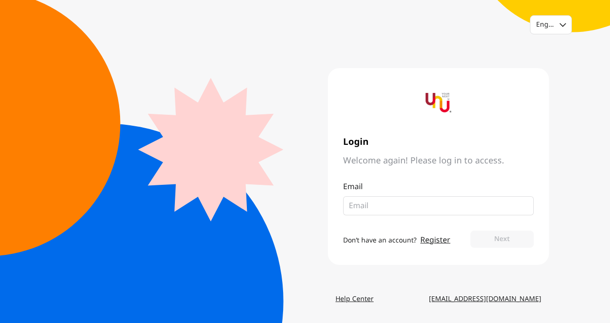 The height and width of the screenshot is (323, 610). Describe the element at coordinates (501, 239) in the screenshot. I see `button: Next` at that location.